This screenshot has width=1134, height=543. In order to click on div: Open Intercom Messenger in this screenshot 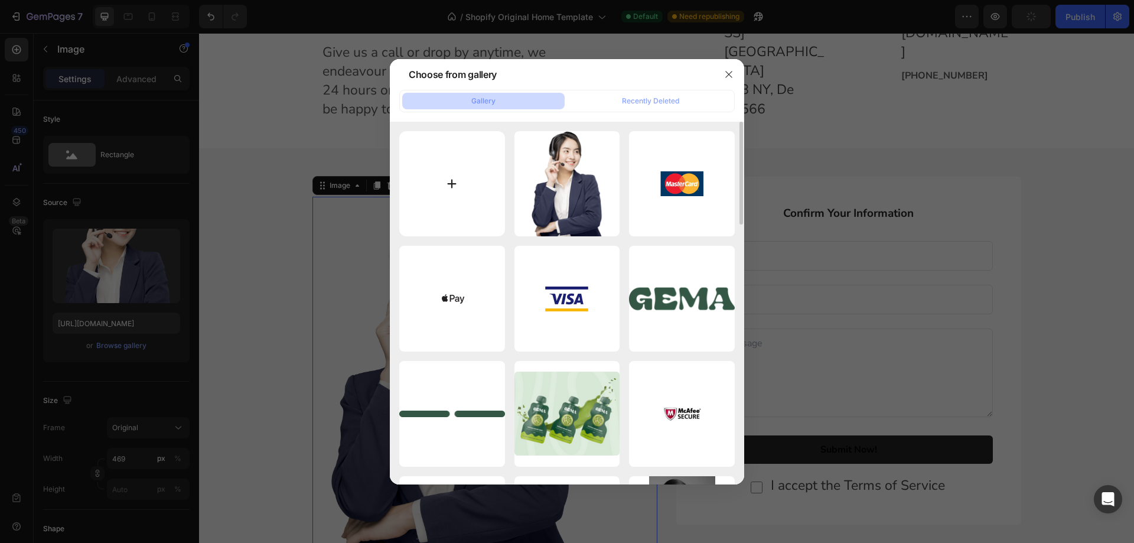, I will do `click(1108, 499)`.